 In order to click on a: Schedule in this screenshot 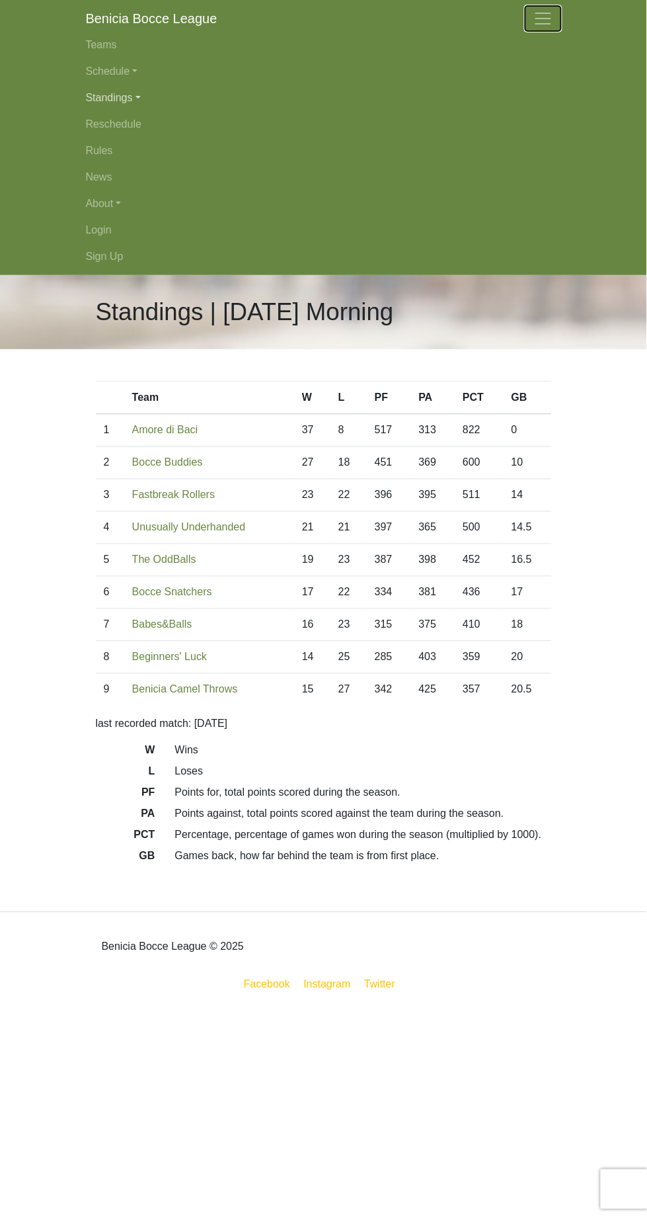, I will do `click(324, 71)`.